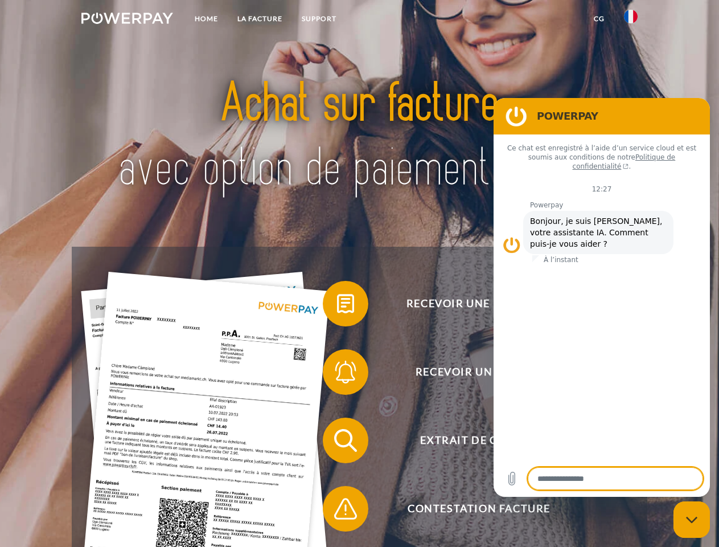 This screenshot has width=719, height=547. I want to click on h2: POWERPAY, so click(124, 18).